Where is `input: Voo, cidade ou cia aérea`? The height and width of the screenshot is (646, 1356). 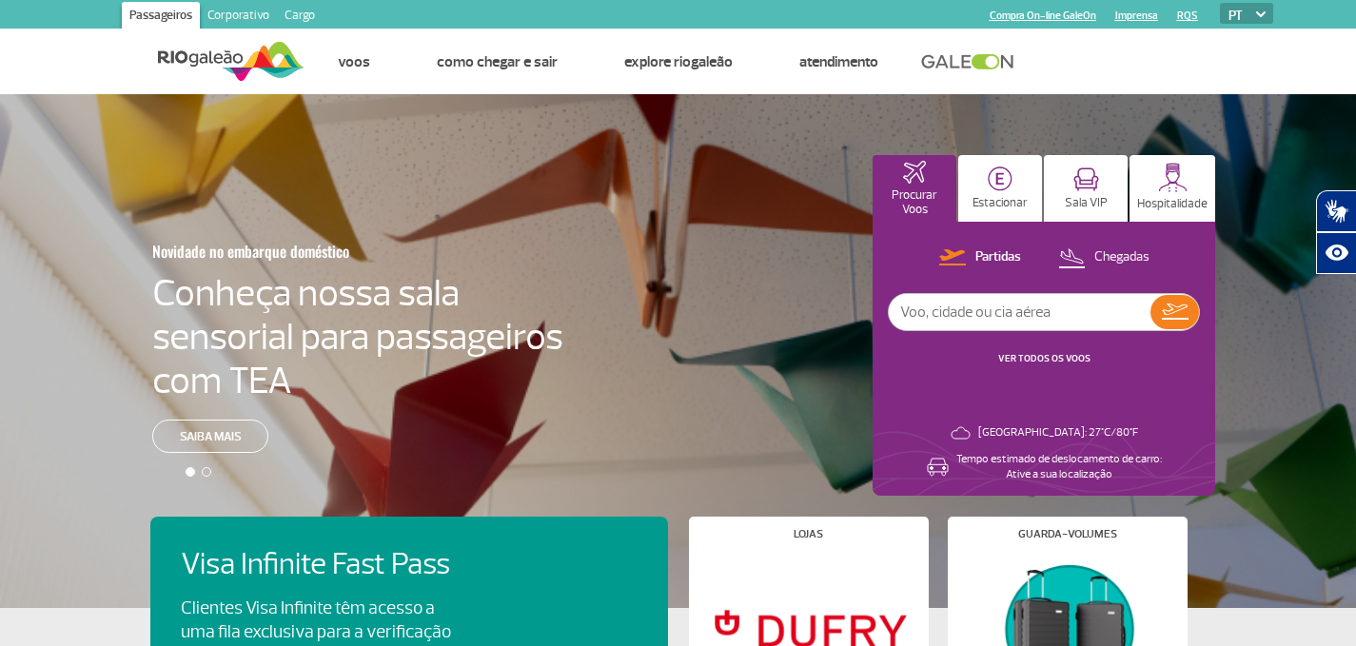 input: Voo, cidade ou cia aérea is located at coordinates (1019, 312).